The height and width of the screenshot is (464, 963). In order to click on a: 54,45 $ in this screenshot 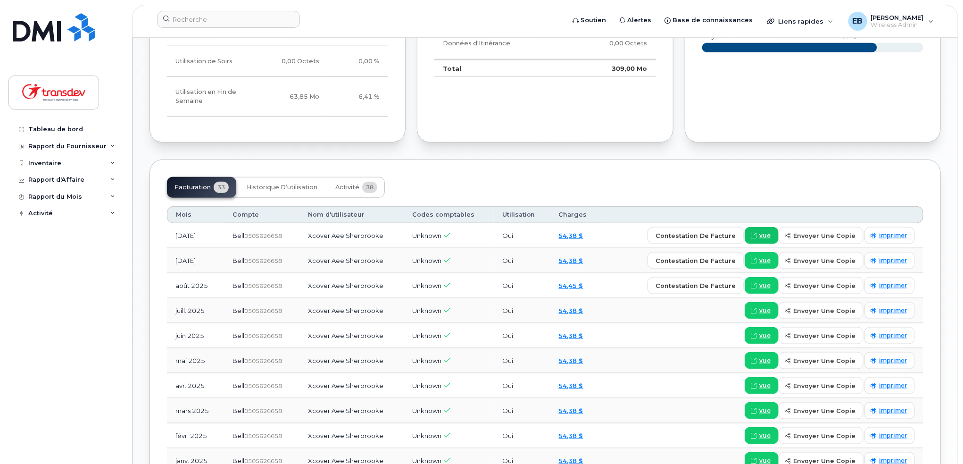, I will do `click(571, 285)`.